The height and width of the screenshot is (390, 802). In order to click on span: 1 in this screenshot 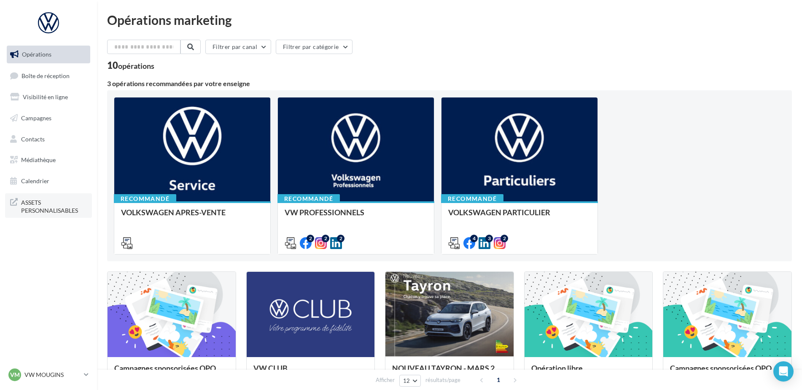, I will do `click(498, 379)`.